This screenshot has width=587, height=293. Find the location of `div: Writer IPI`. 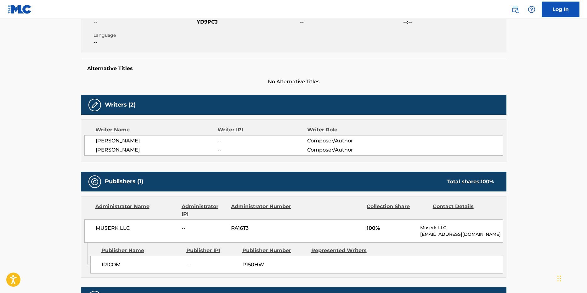

div: Writer IPI is located at coordinates (262, 130).